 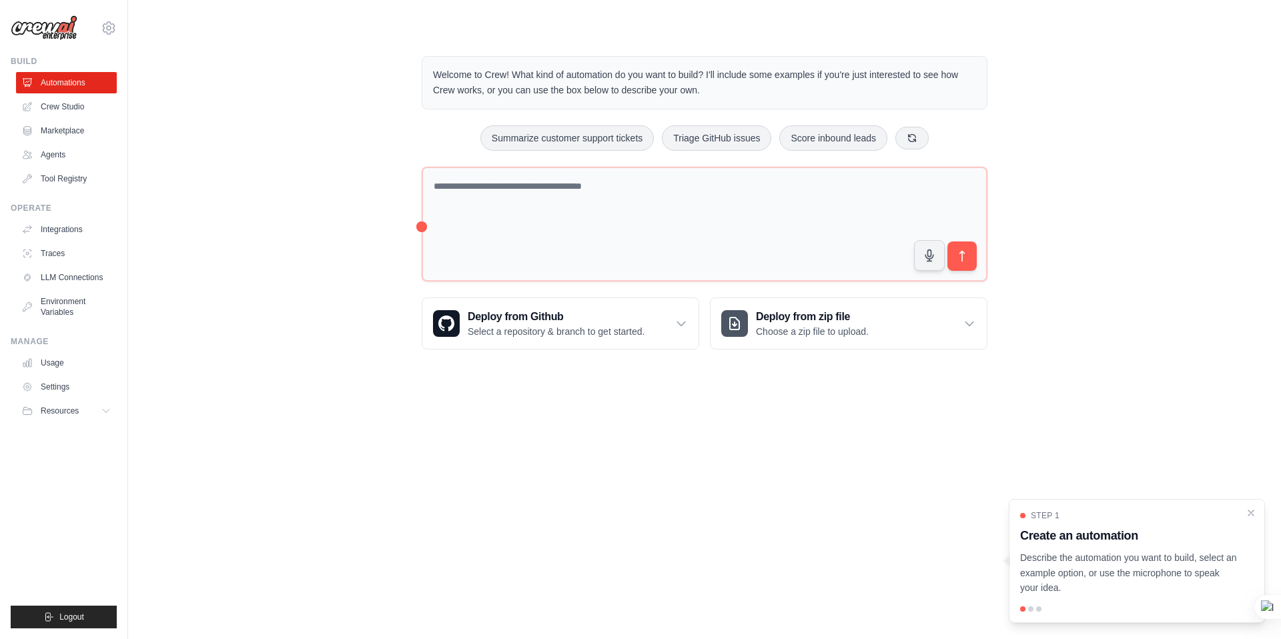 What do you see at coordinates (63, 617) in the screenshot?
I see `button: Logout` at bounding box center [63, 617].